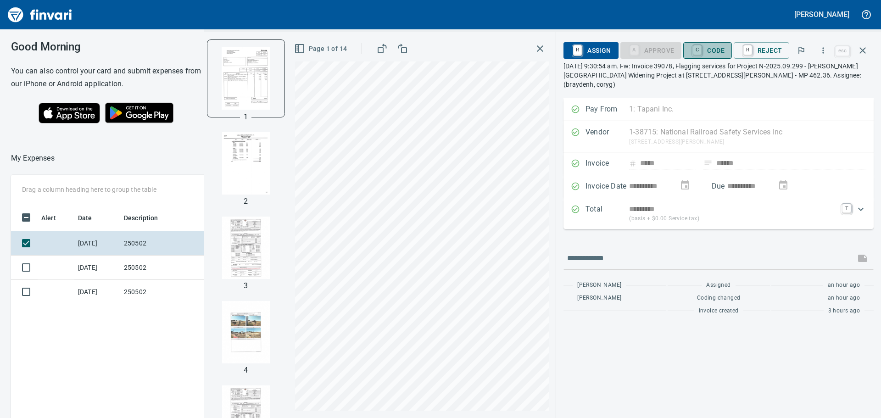 The height and width of the screenshot is (418, 881). I want to click on p: Total, so click(607, 213).